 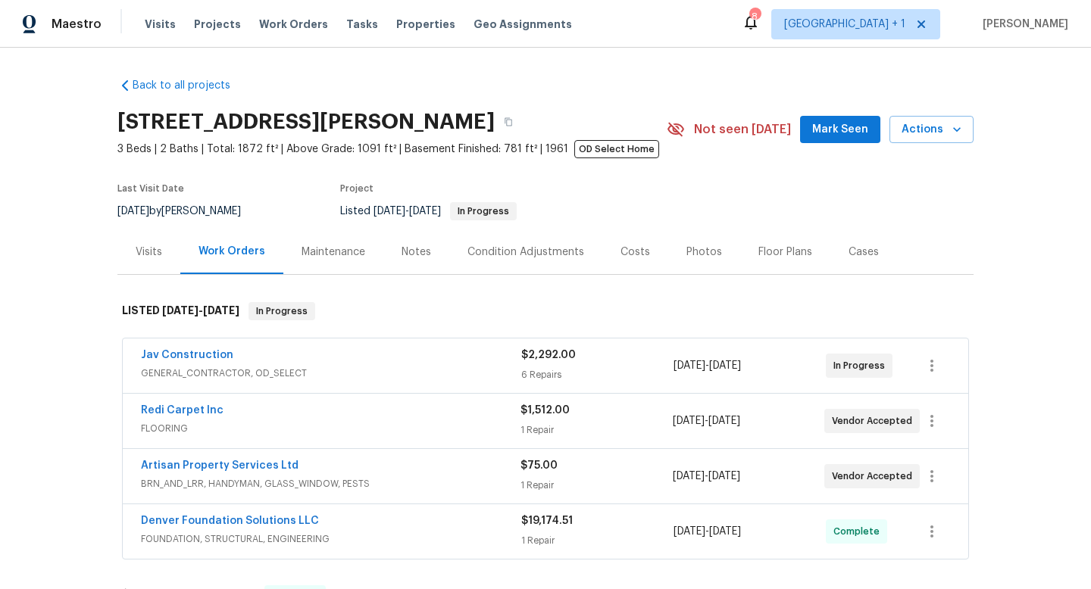 What do you see at coordinates (538, 466) in the screenshot?
I see `span: $75.00` at bounding box center [538, 466].